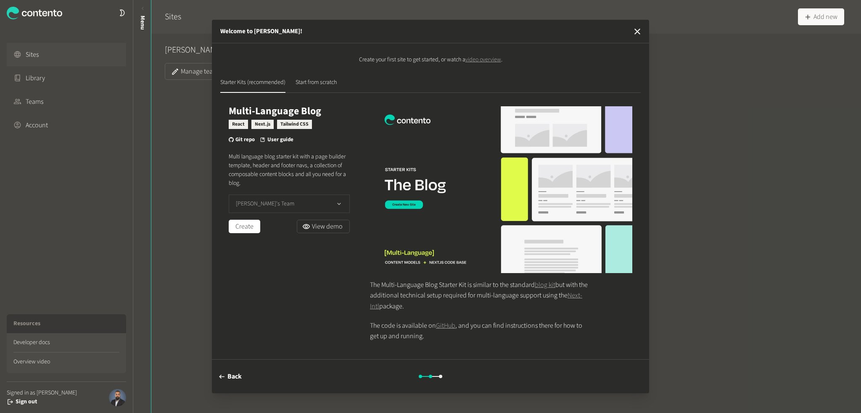  What do you see at coordinates (294, 124) in the screenshot?
I see `li: Tailwind CSS` at bounding box center [294, 124].